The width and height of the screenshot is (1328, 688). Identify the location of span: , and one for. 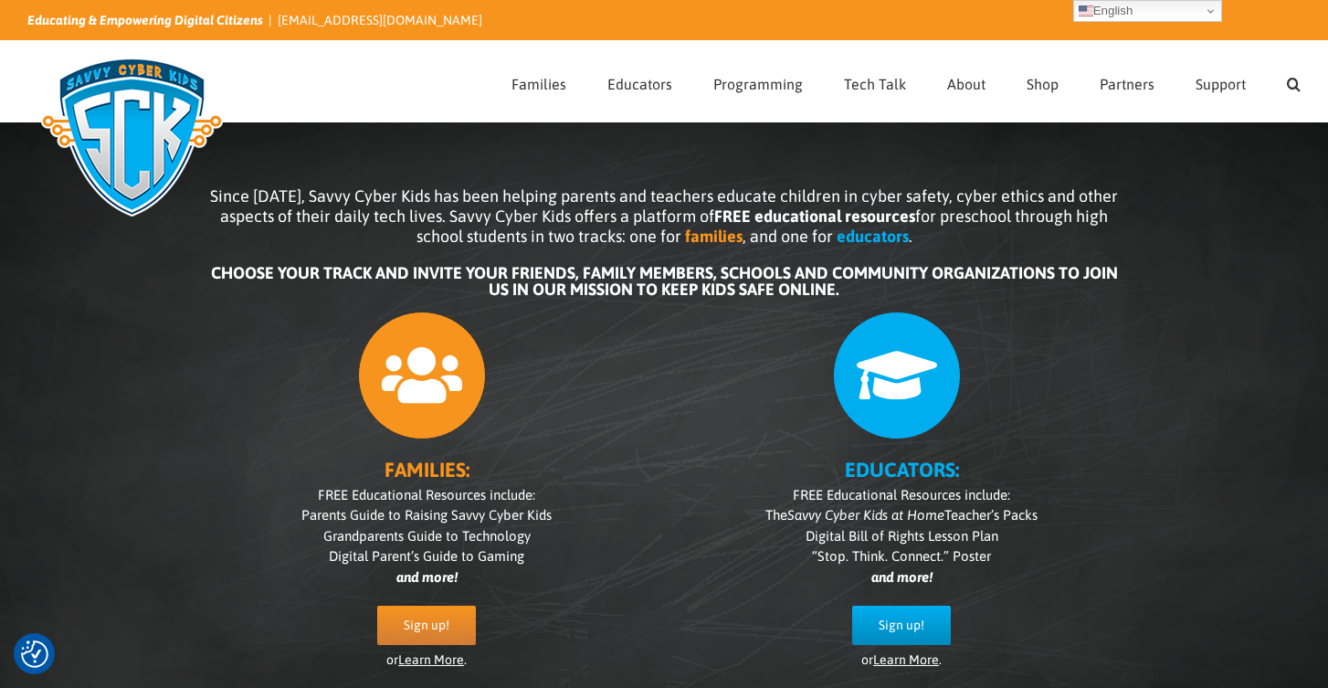
(787, 236).